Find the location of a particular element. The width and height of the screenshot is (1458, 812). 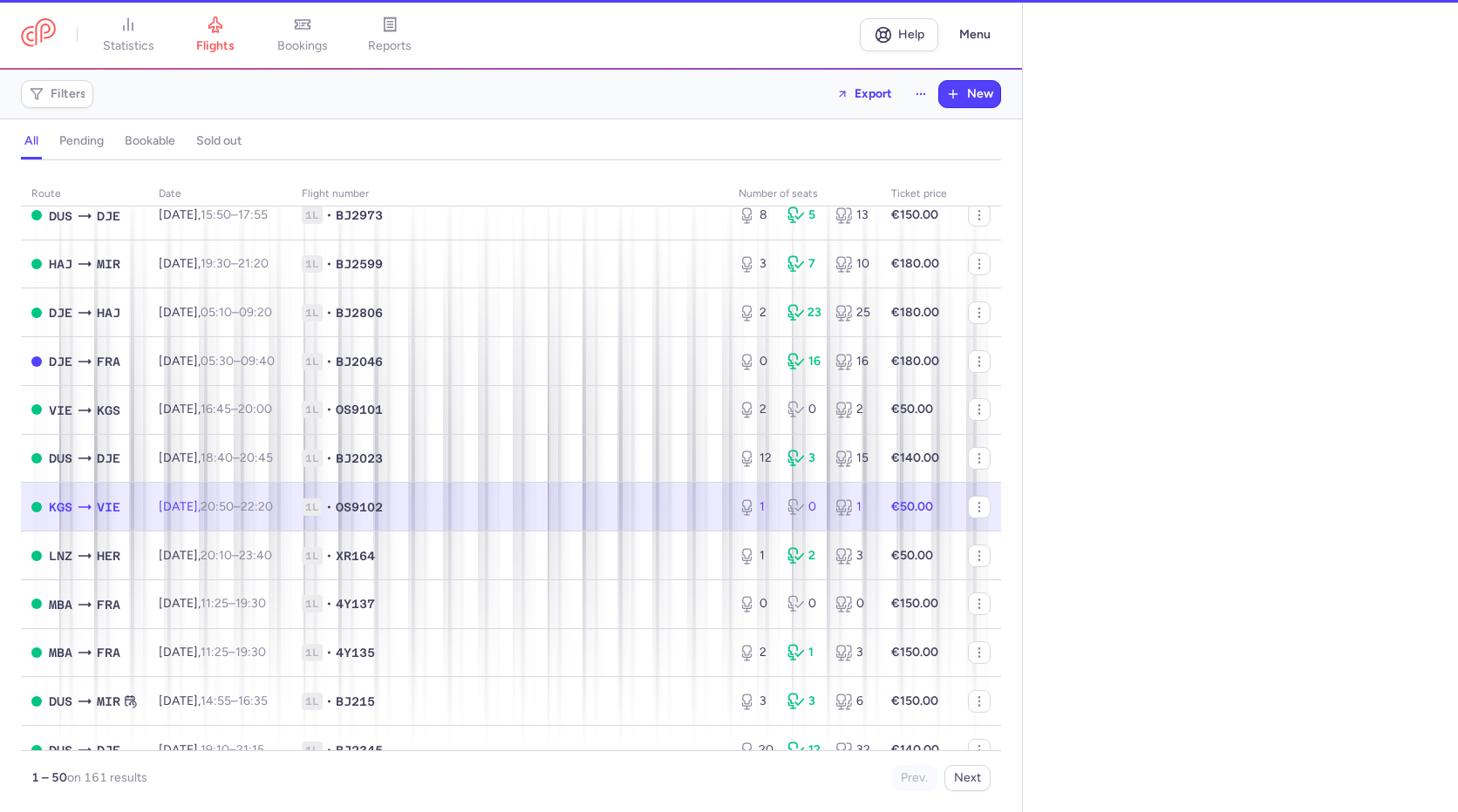

time: 20:10 is located at coordinates (216, 555).